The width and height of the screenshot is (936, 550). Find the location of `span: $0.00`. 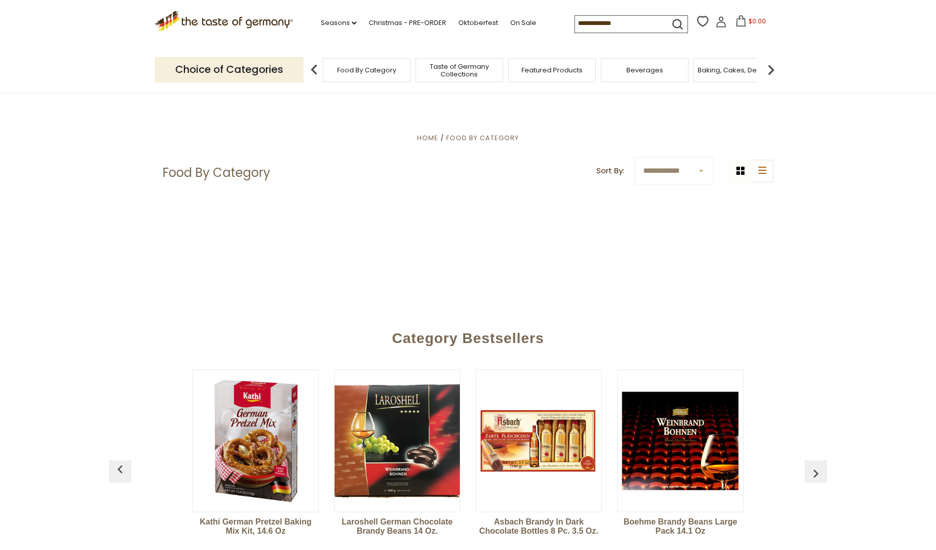

span: $0.00 is located at coordinates (757, 21).